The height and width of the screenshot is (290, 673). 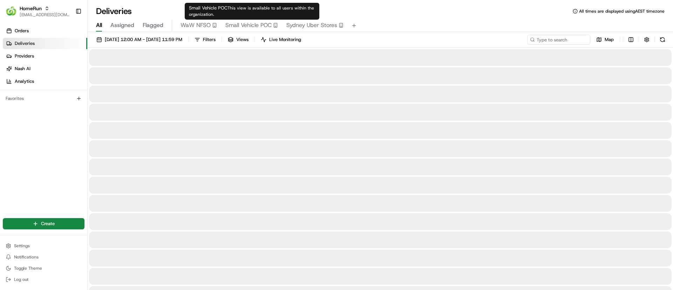 What do you see at coordinates (43, 246) in the screenshot?
I see `button: Settings` at bounding box center [43, 246].